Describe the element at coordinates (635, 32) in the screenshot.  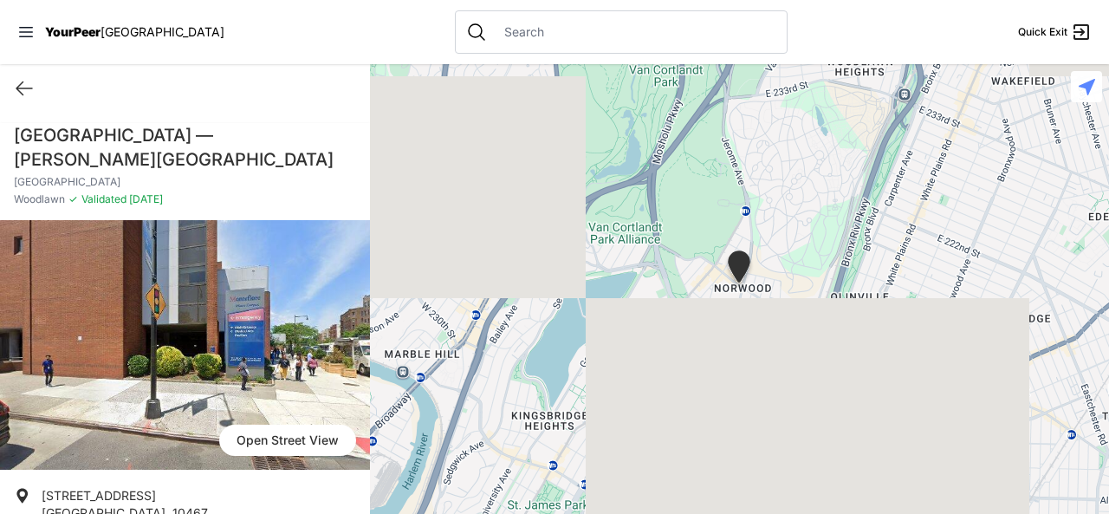
I see `input: Search` at that location.